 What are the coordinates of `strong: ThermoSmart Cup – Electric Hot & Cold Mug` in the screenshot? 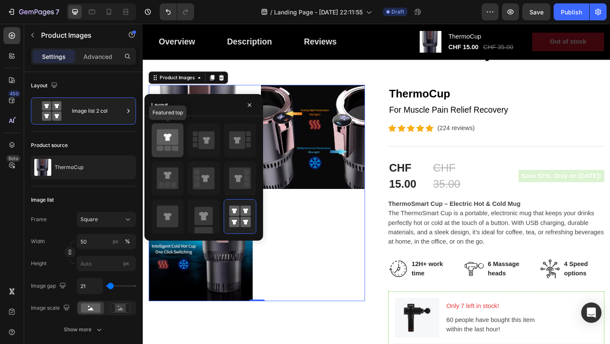 It's located at (339, 196).